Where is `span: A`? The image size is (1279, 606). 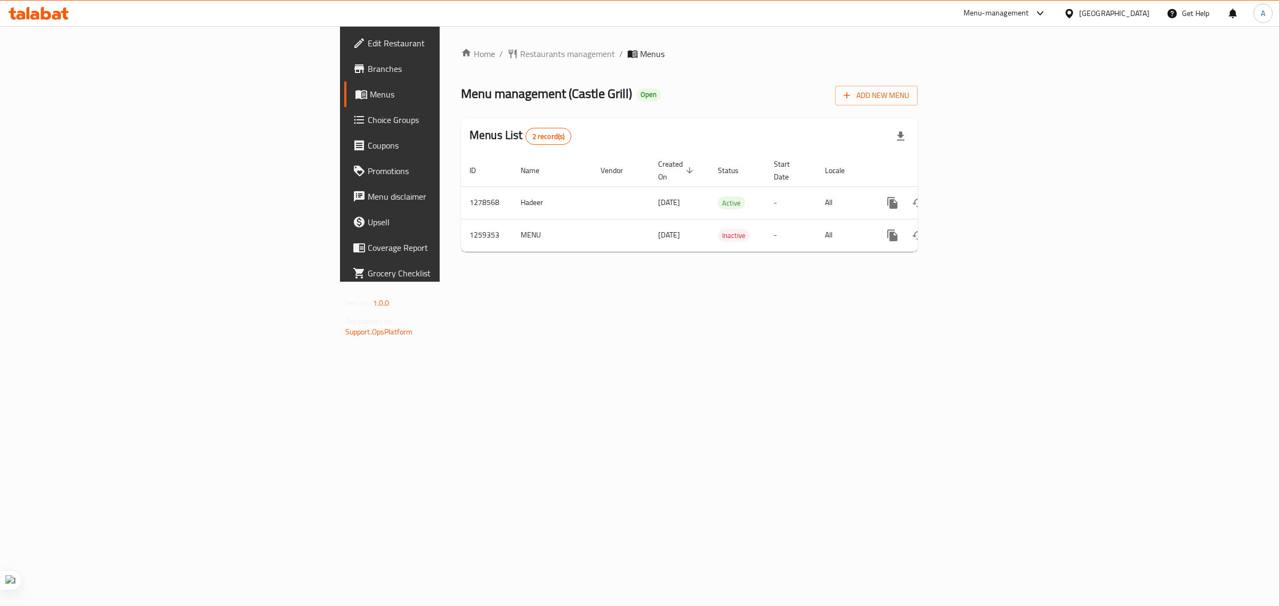 span: A is located at coordinates (1263, 13).